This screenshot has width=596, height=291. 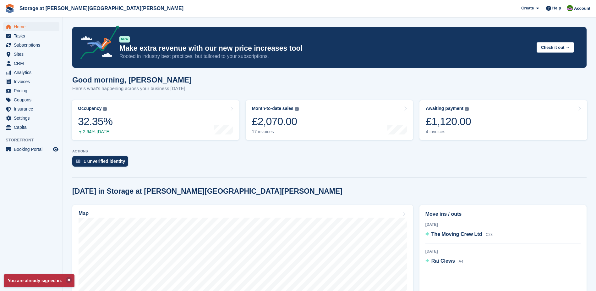 What do you see at coordinates (329, 151) in the screenshot?
I see `p: ACTIONS` at bounding box center [329, 151].